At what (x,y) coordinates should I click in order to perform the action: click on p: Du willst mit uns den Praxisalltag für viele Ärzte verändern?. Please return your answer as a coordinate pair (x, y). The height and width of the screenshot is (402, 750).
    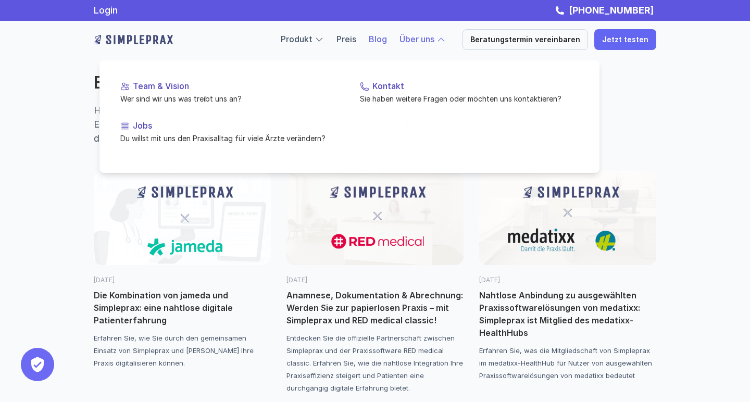
    Looking at the image, I should click on (230, 138).